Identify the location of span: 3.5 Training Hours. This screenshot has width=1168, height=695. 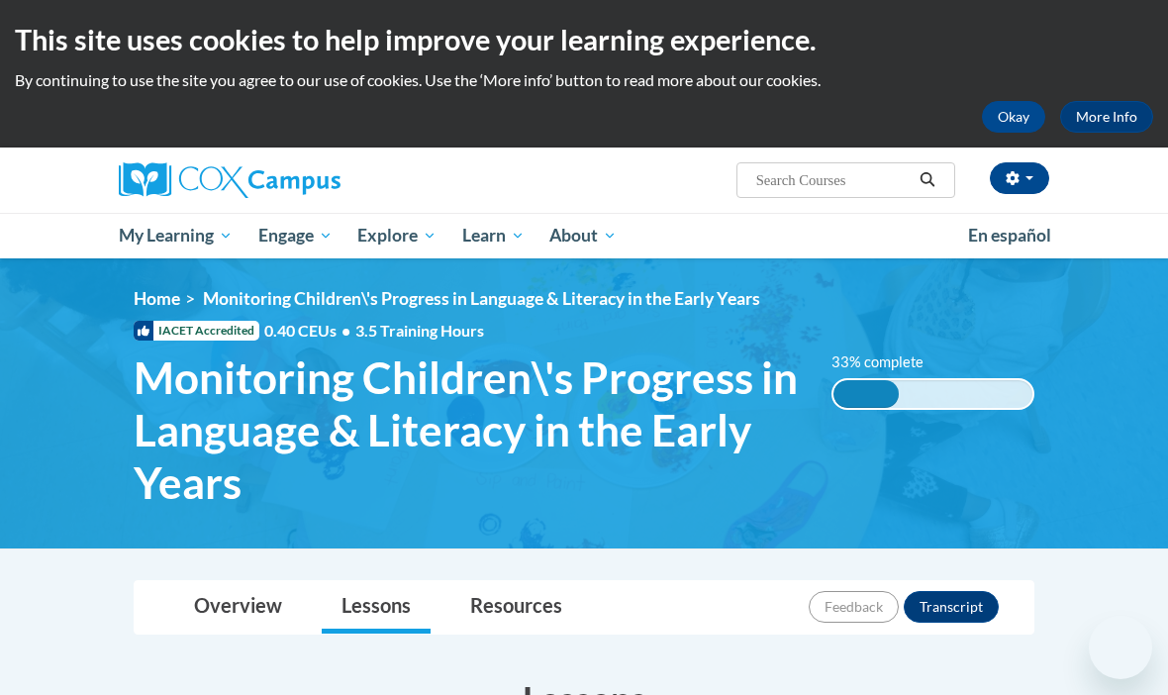
(420, 330).